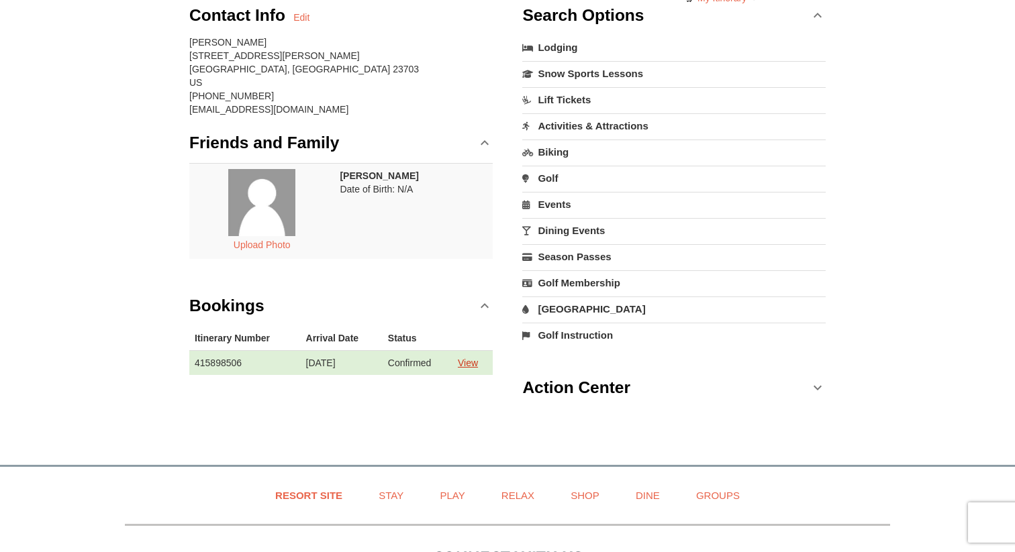 The height and width of the screenshot is (552, 1015). I want to click on a: Season Passes, so click(674, 256).